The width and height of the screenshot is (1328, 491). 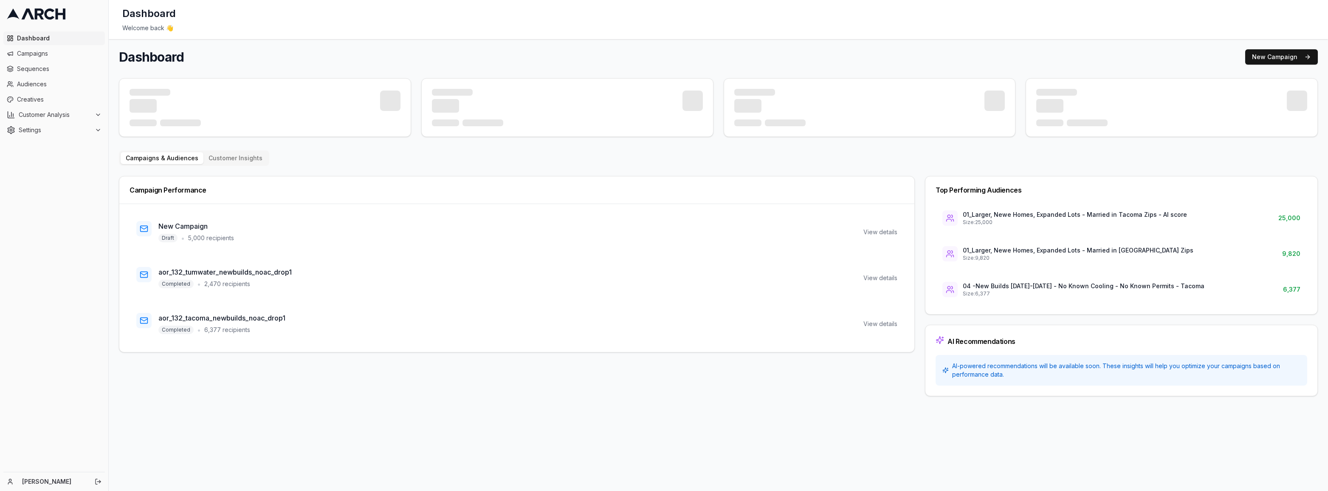 What do you see at coordinates (59, 99) in the screenshot?
I see `span: Creatives` at bounding box center [59, 99].